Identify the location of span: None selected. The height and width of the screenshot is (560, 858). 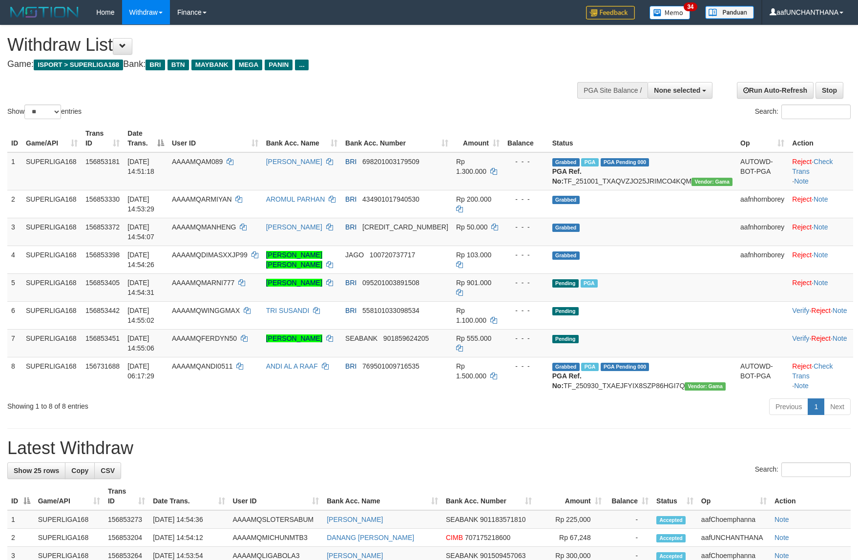
(677, 90).